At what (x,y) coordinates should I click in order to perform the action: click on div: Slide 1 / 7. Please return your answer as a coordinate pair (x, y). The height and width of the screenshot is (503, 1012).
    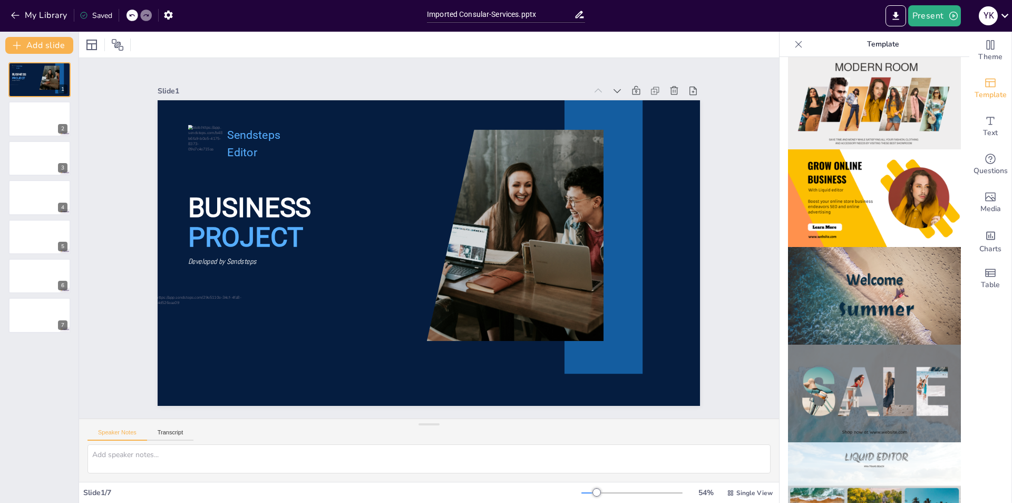
    Looking at the image, I should click on (332, 492).